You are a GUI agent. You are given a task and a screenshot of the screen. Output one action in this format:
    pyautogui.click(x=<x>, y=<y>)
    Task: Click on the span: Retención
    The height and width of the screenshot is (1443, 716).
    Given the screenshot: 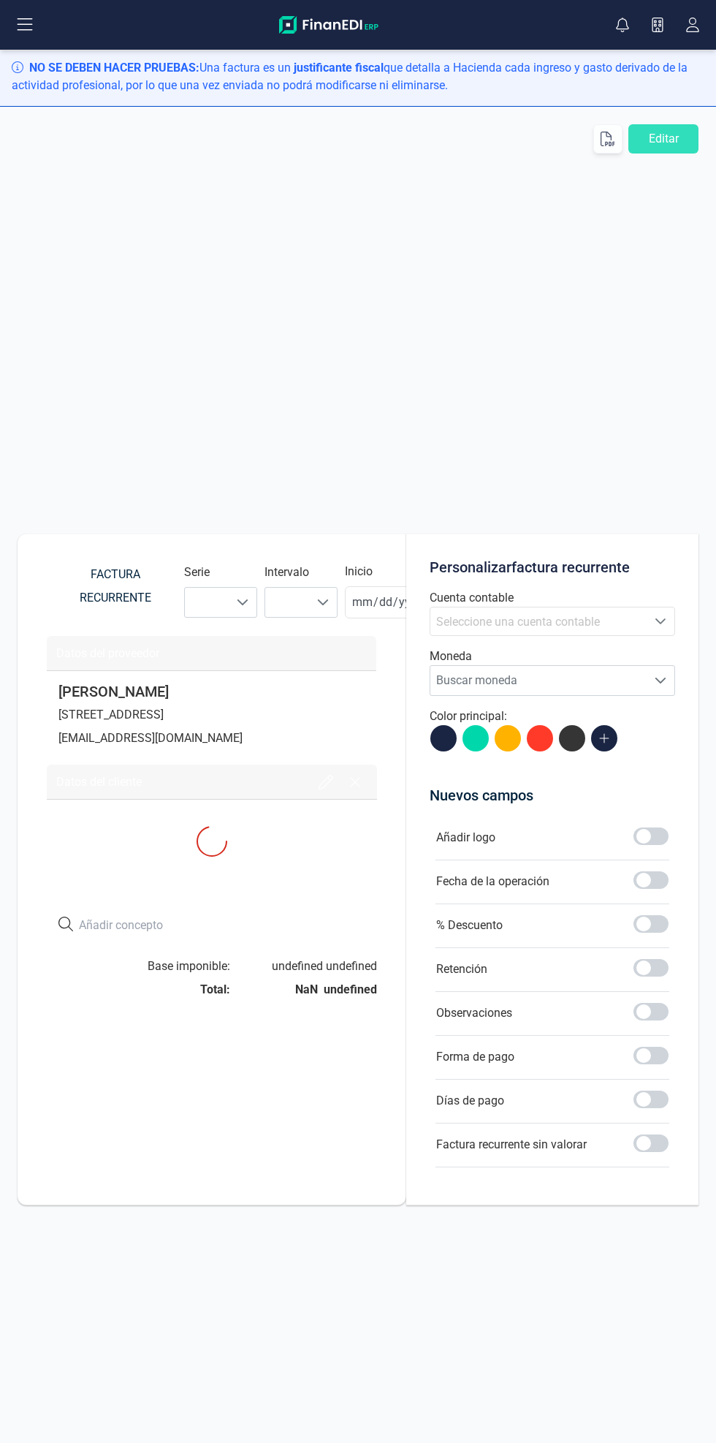 What is the action you would take?
    pyautogui.click(x=462, y=969)
    